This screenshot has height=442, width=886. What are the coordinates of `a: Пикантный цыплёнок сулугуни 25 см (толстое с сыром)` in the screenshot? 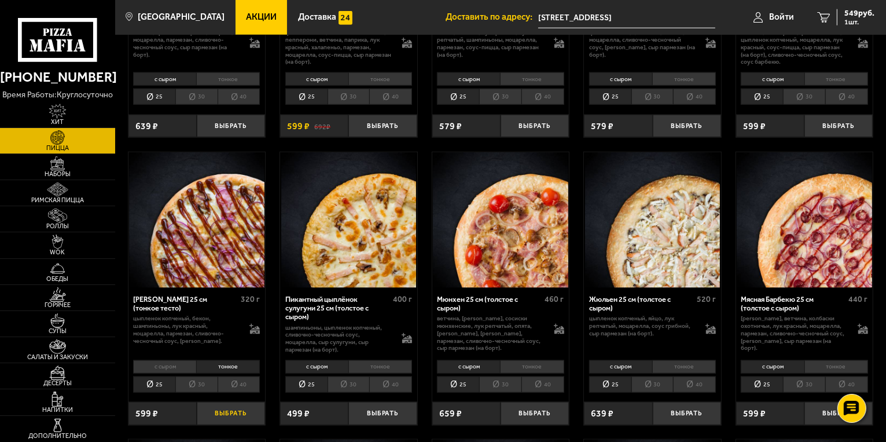 It's located at (349, 220).